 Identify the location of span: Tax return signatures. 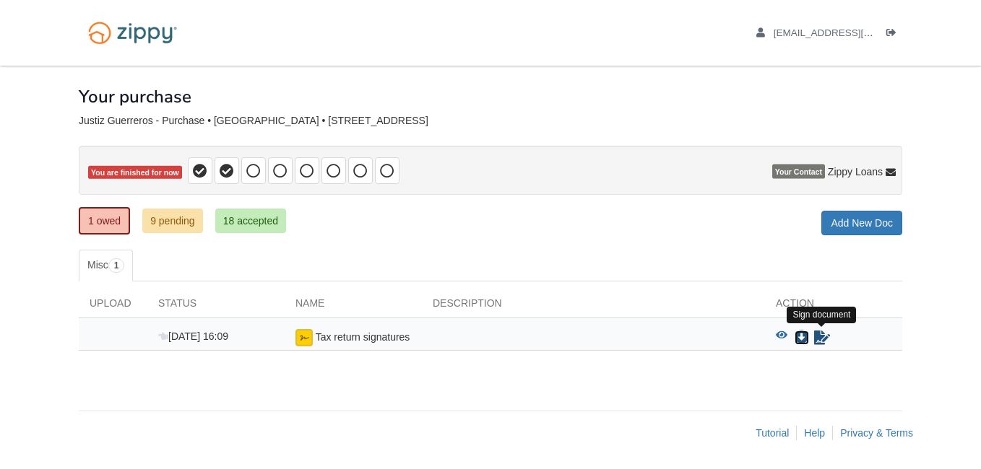
(363, 337).